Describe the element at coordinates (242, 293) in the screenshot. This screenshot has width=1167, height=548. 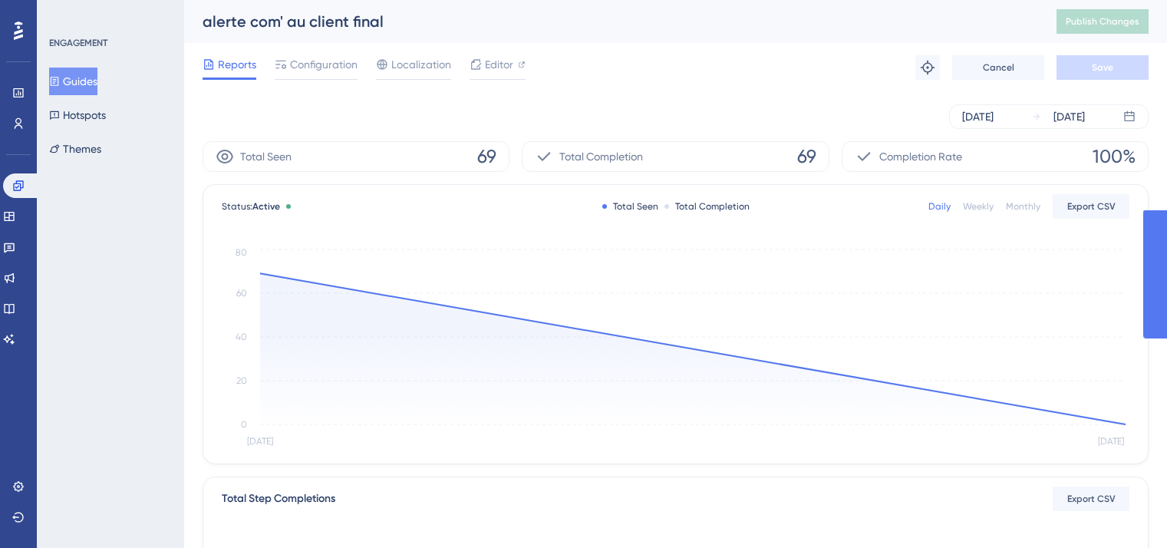
I see `tspan: 60` at that location.